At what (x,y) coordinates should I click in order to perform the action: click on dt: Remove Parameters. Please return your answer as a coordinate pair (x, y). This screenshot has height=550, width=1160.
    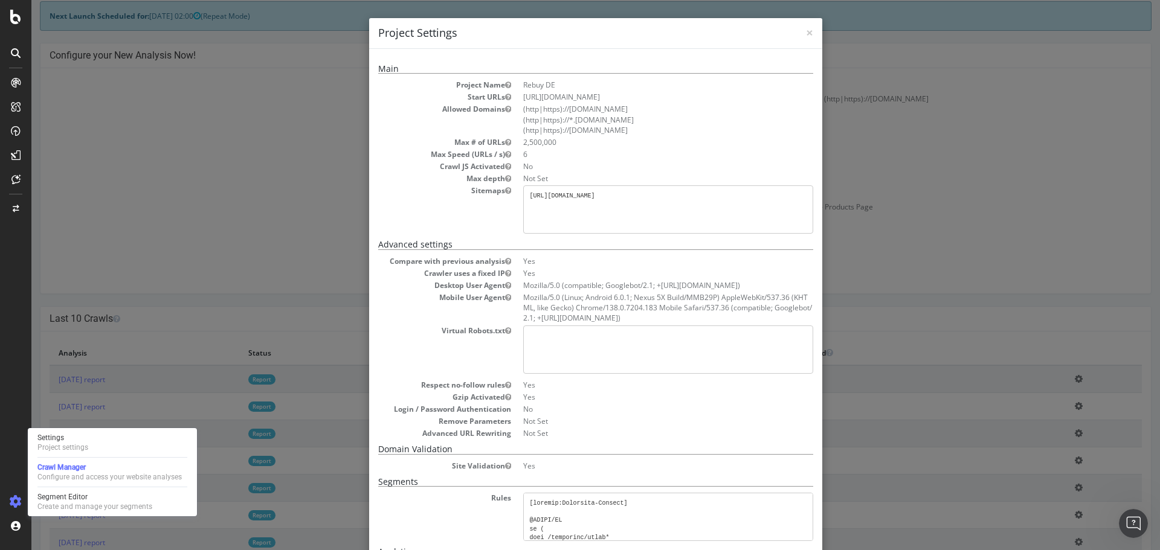
    Looking at the image, I should click on (413, 421).